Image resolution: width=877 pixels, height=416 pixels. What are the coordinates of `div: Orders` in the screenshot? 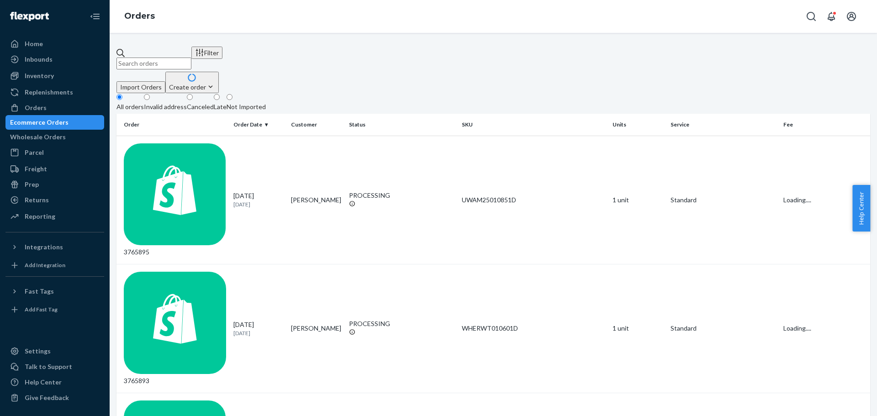 It's located at (36, 108).